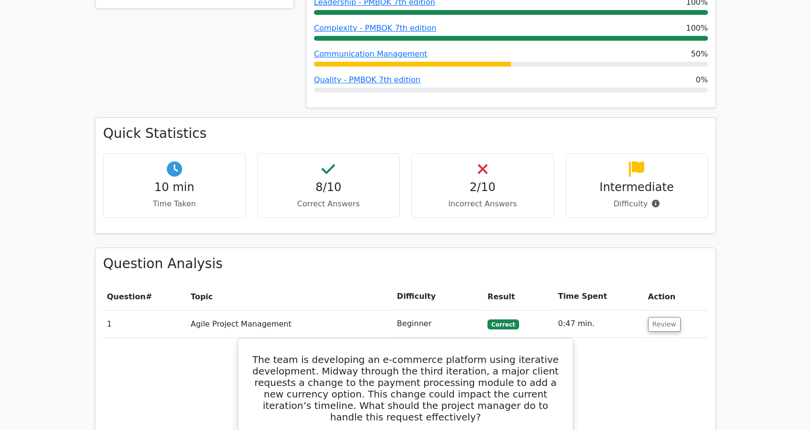 This screenshot has height=430, width=811. I want to click on h4: 2/10, so click(482, 187).